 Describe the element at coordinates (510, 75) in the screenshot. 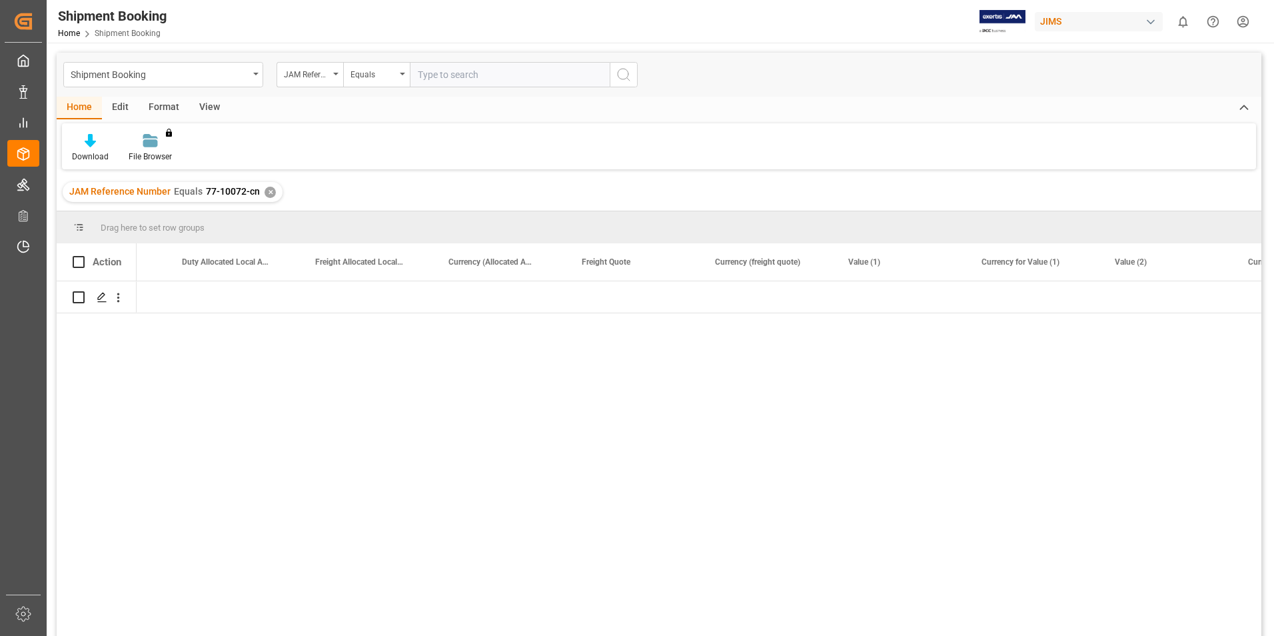

I see `input: Type to search` at that location.